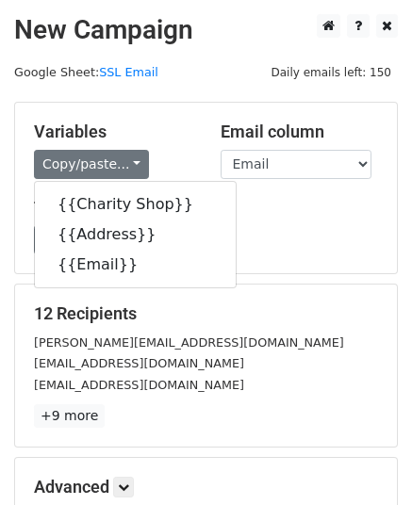 This screenshot has height=505, width=412. What do you see at coordinates (135, 205) in the screenshot?
I see `a: {{Charity Shop}}` at bounding box center [135, 205].